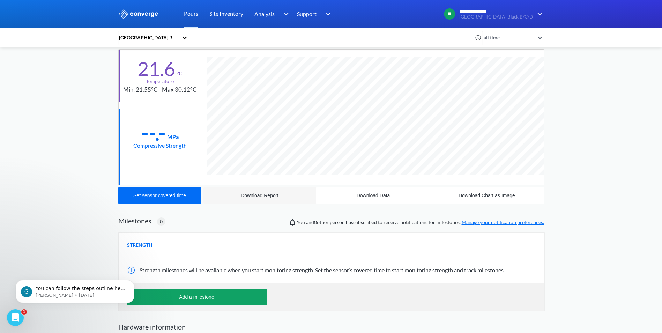 The width and height of the screenshot is (662, 333). I want to click on img: logo_ewhite.svg, so click(139, 14).